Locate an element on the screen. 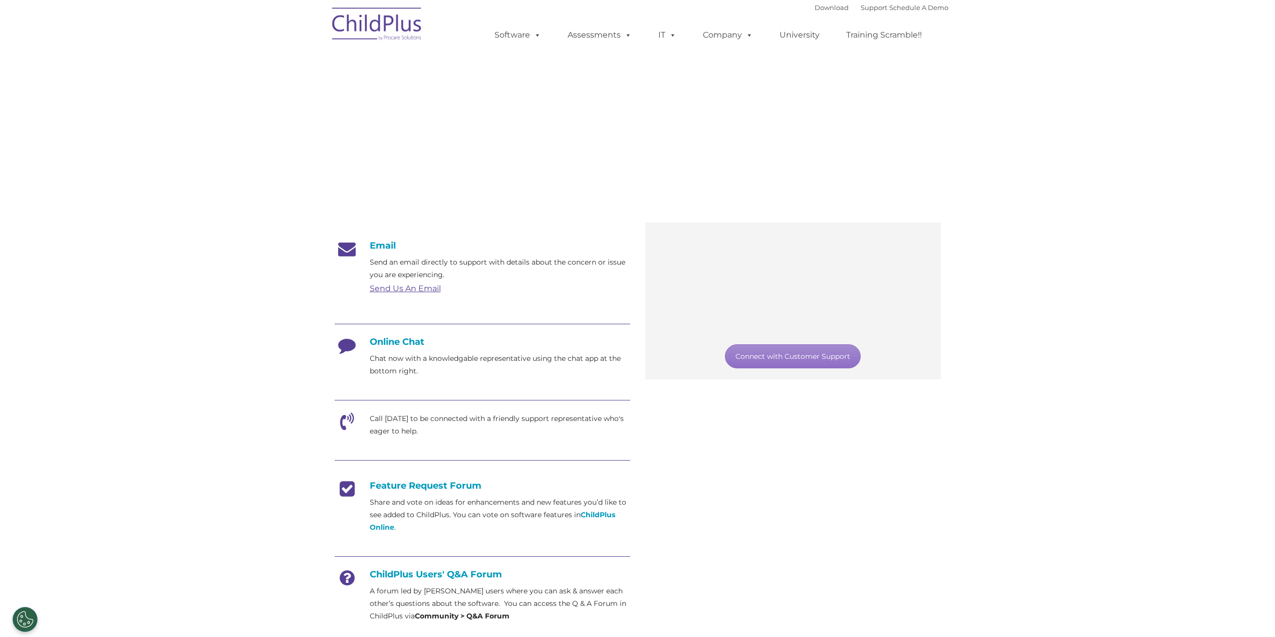 The image size is (1275, 637). h4: ChildPlus Users' Q&A Forum is located at coordinates (482, 574).